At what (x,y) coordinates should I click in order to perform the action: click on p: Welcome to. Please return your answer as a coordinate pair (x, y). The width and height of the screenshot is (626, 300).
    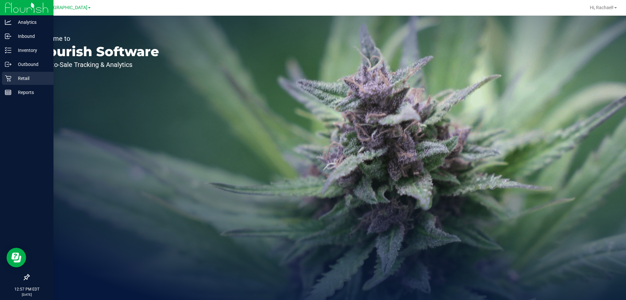
    Looking at the image, I should click on (97, 38).